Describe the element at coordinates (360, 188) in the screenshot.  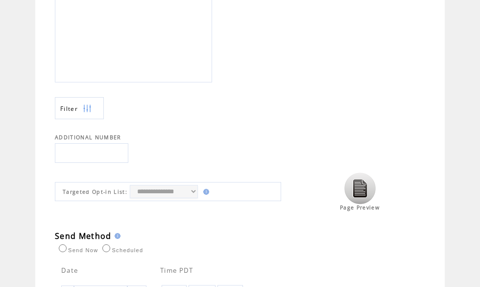
I see `img: Click to view the page preview` at that location.